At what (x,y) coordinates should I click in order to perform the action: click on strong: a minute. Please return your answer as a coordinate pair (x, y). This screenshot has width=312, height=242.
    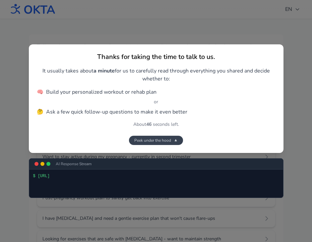
    Looking at the image, I should click on (104, 71).